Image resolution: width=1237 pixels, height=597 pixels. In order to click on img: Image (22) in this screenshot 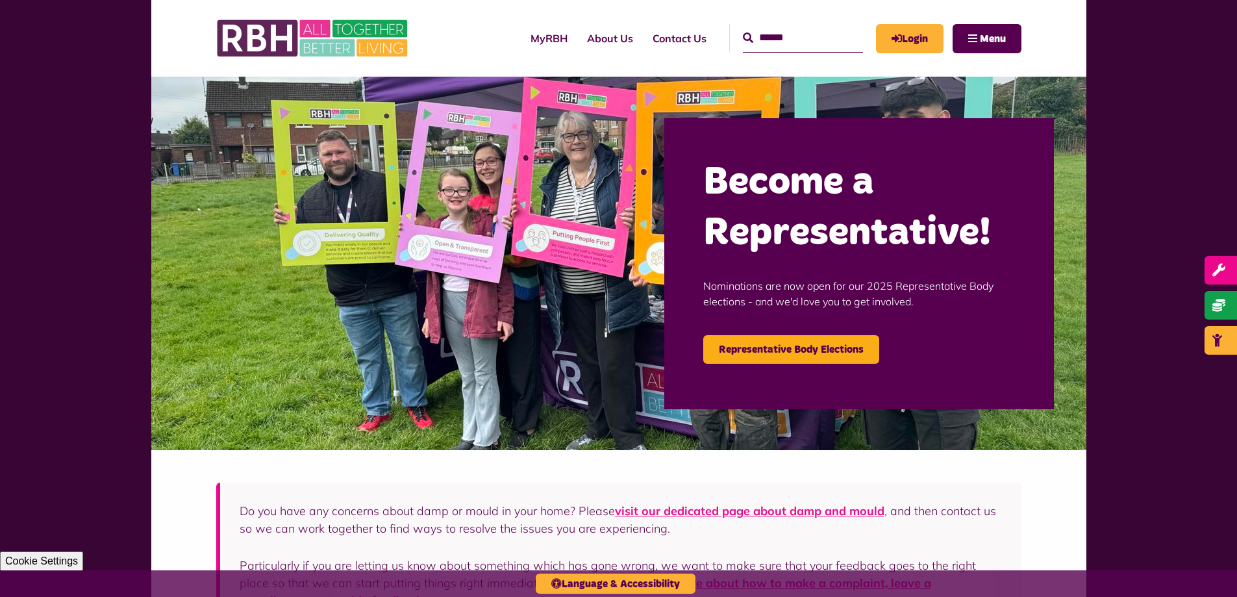, I will do `click(619, 263)`.